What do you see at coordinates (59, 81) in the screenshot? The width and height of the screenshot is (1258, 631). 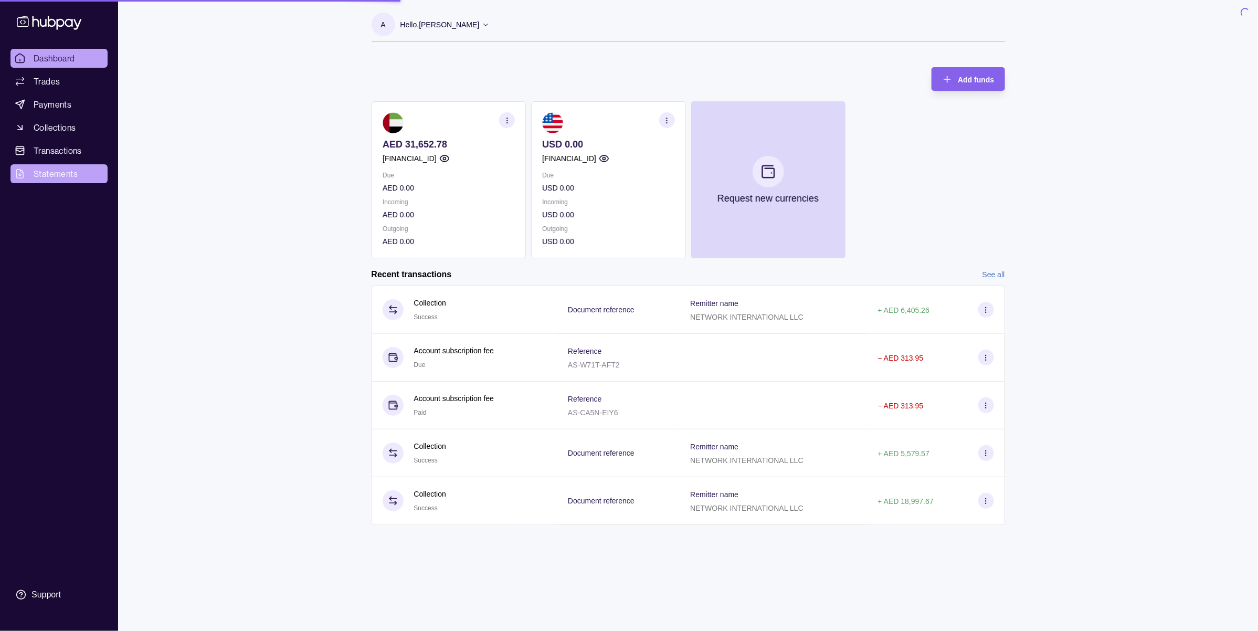 I see `a: Trades` at bounding box center [59, 81].